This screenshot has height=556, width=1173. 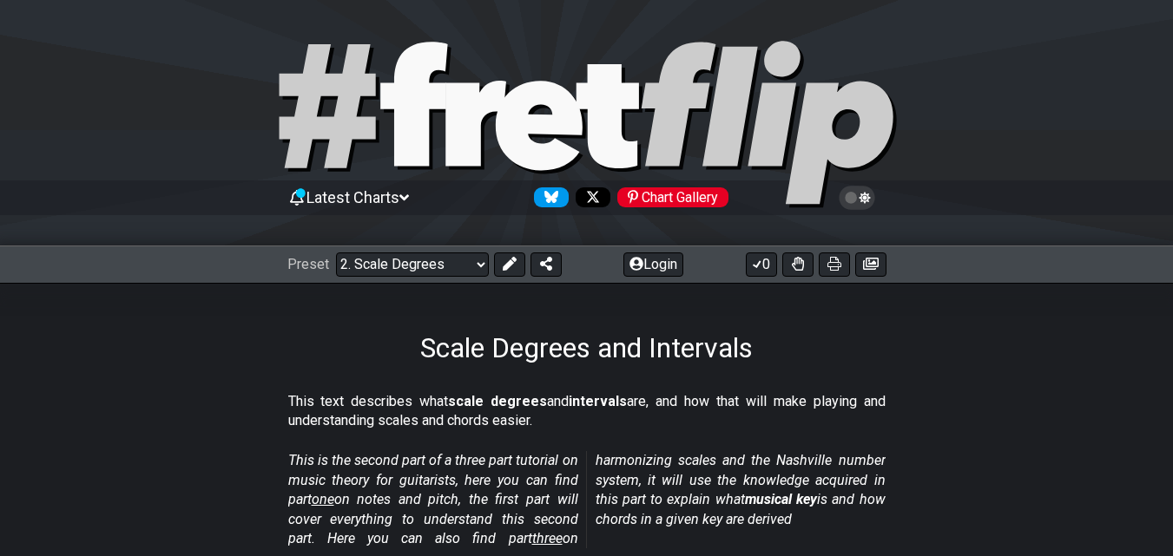 What do you see at coordinates (548, 197) in the screenshot?
I see `a: Follow #fretflip at Bluesky` at bounding box center [548, 197].